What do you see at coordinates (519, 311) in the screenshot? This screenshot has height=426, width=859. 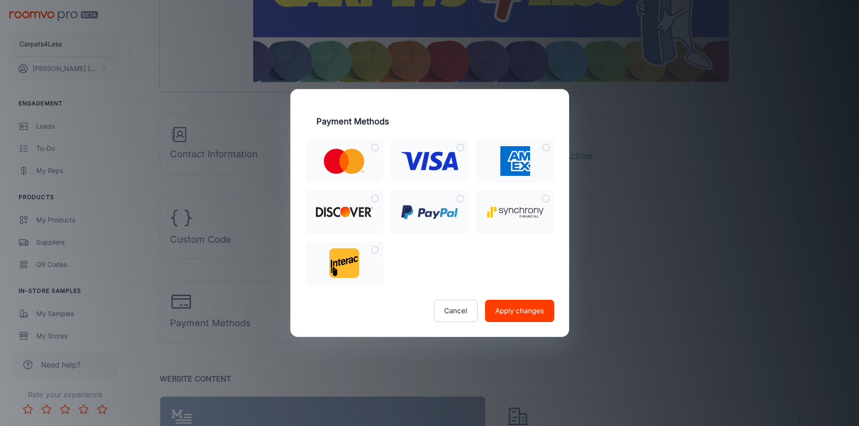 I see `button: Apply changes` at bounding box center [519, 311].